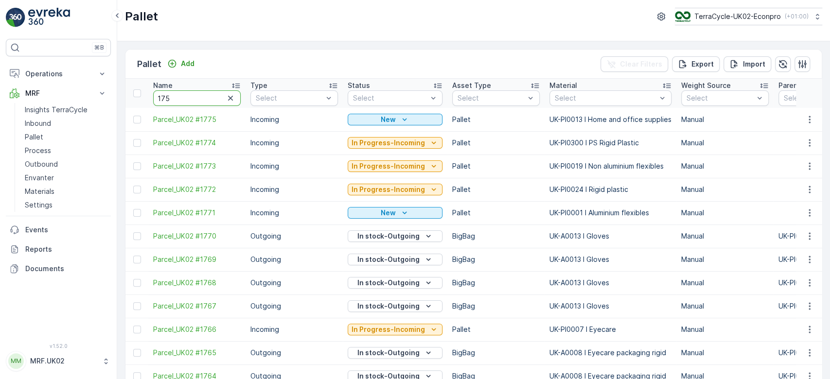 The height and width of the screenshot is (379, 830). What do you see at coordinates (197, 236) in the screenshot?
I see `span: Parcel_UK02 #1770` at bounding box center [197, 236].